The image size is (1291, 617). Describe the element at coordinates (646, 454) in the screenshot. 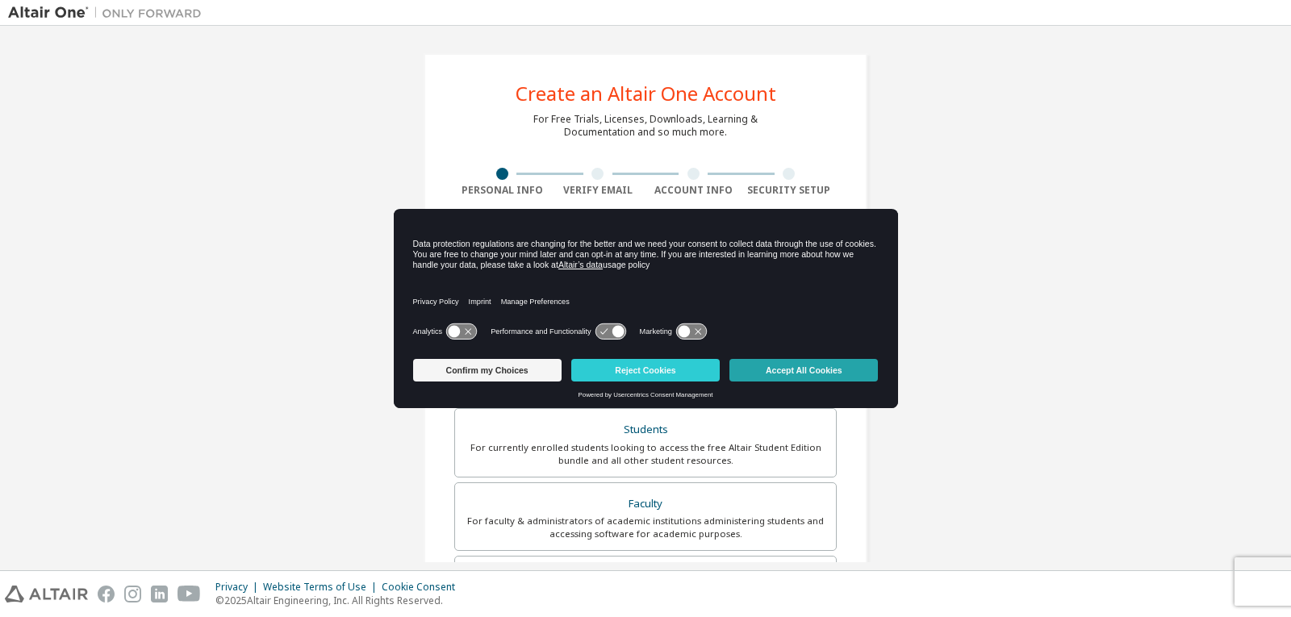

I see `div: For currently enrolled students looking to access the free Altair Student Edition bundle and all ...` at that location.